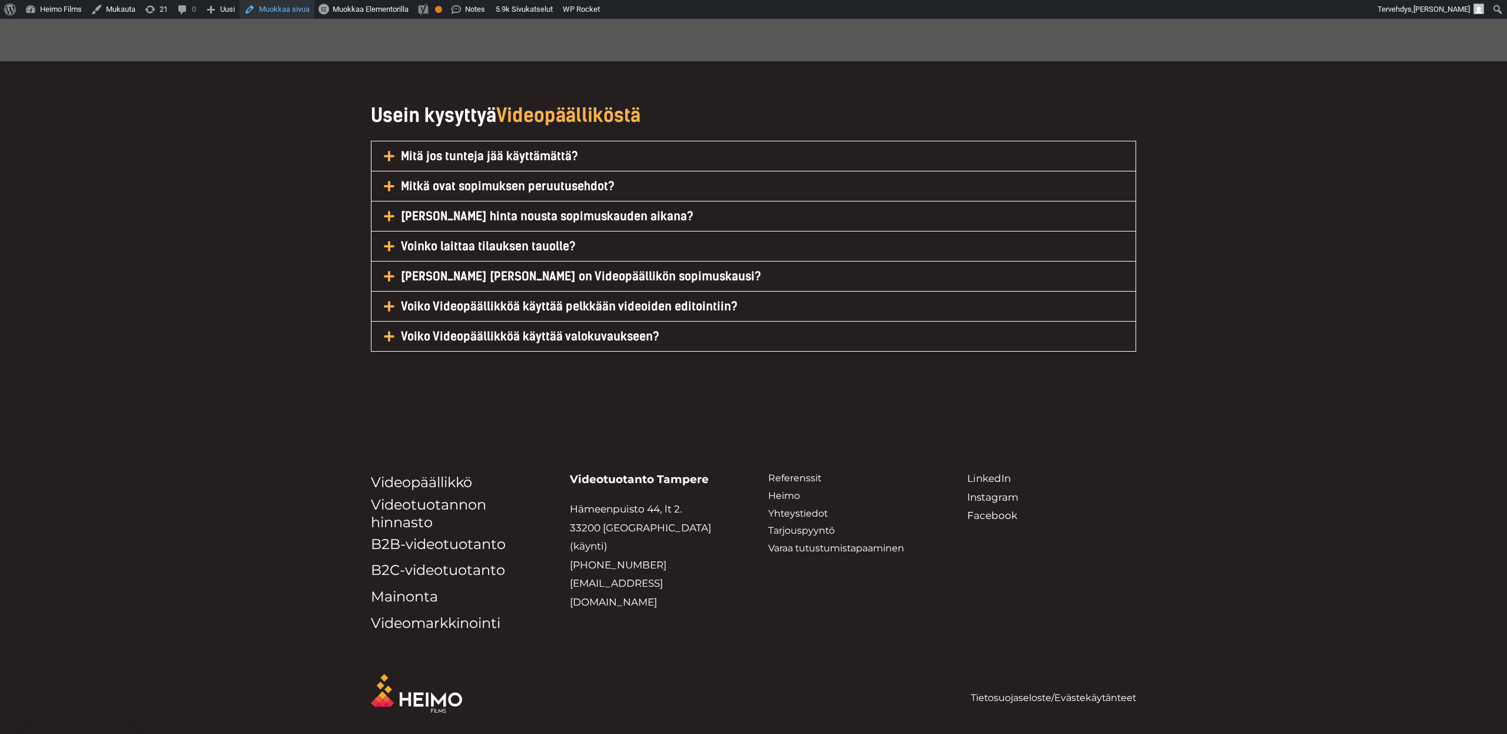  I want to click on a: Videotuotannon hinnasto, so click(429, 513).